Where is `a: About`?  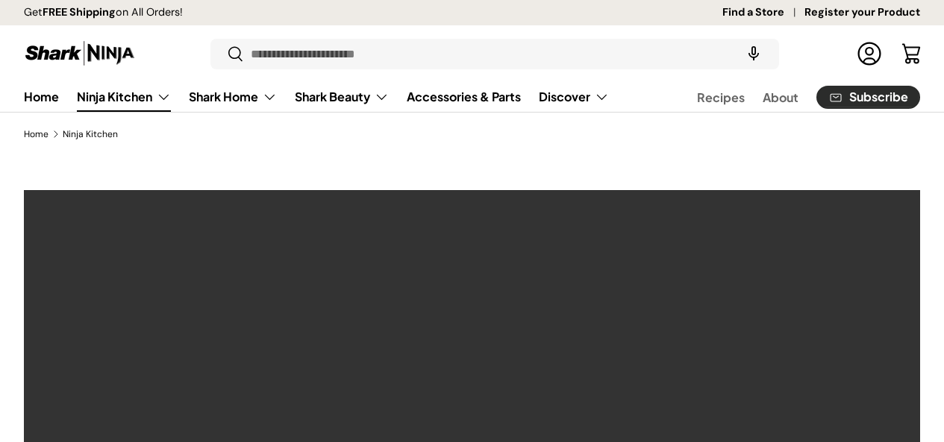
a: About is located at coordinates (780, 97).